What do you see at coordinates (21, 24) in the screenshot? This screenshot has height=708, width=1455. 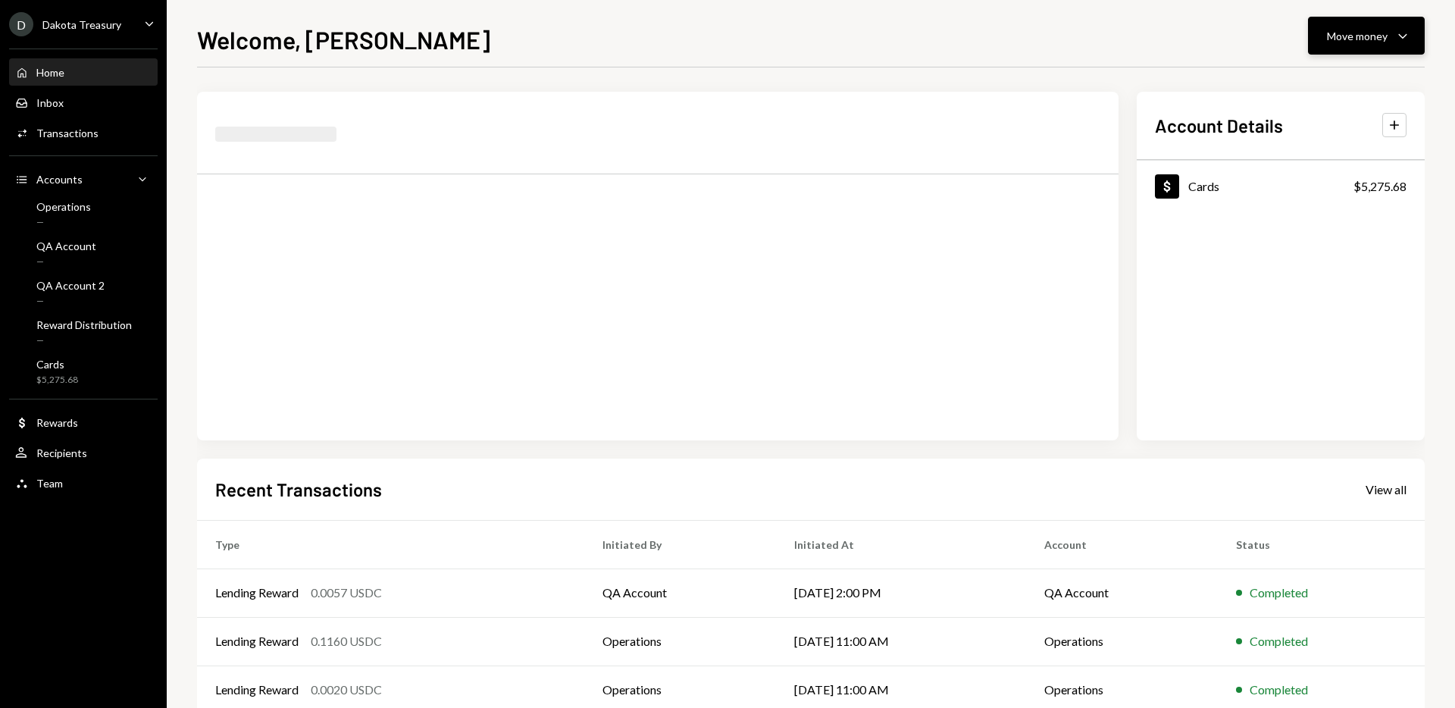 I see `div: D` at bounding box center [21, 24].